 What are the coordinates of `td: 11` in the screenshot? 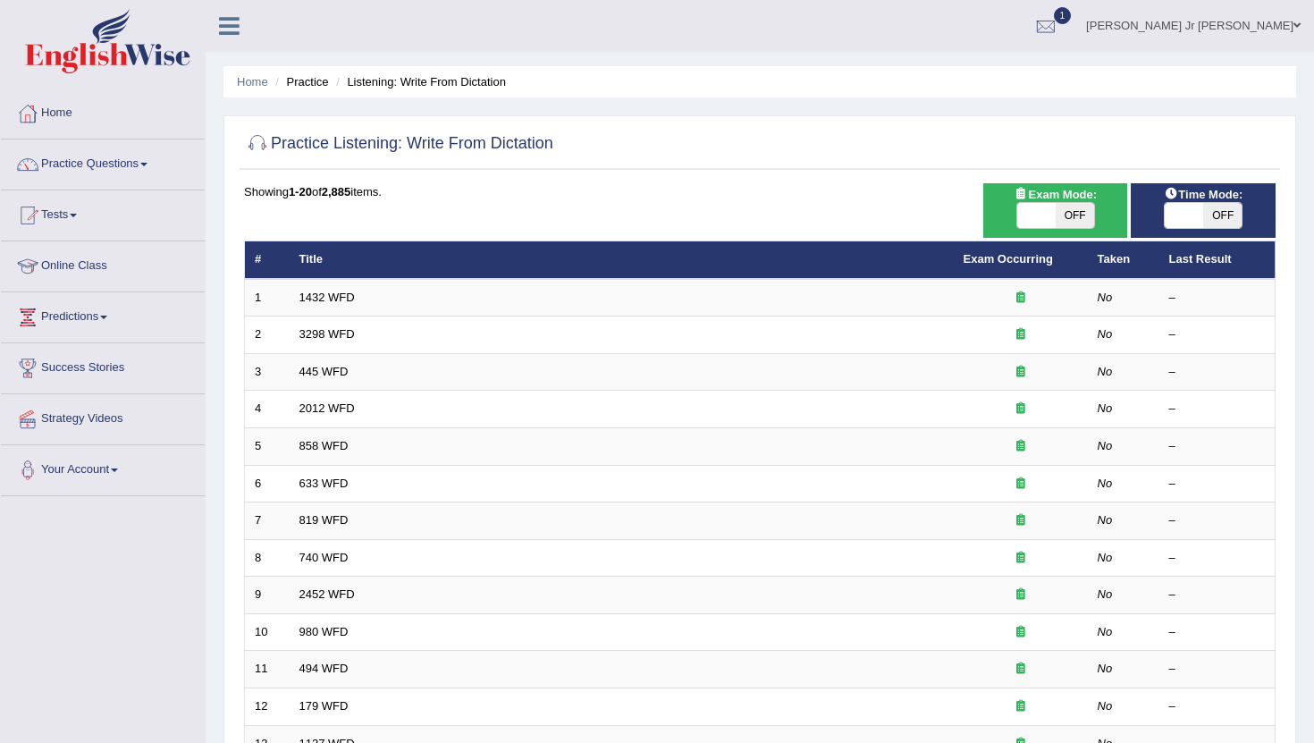 It's located at (267, 669).